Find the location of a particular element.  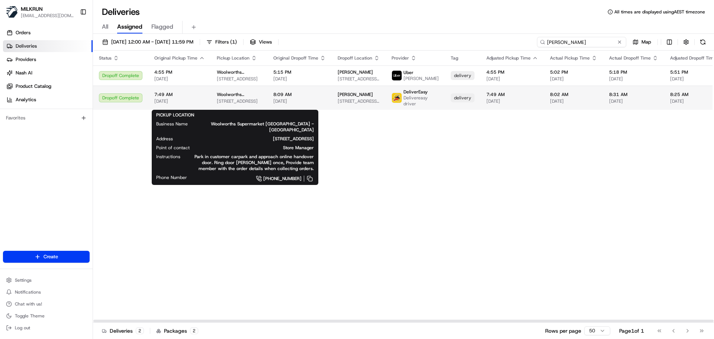

span: 5:02 PM is located at coordinates (574, 72).